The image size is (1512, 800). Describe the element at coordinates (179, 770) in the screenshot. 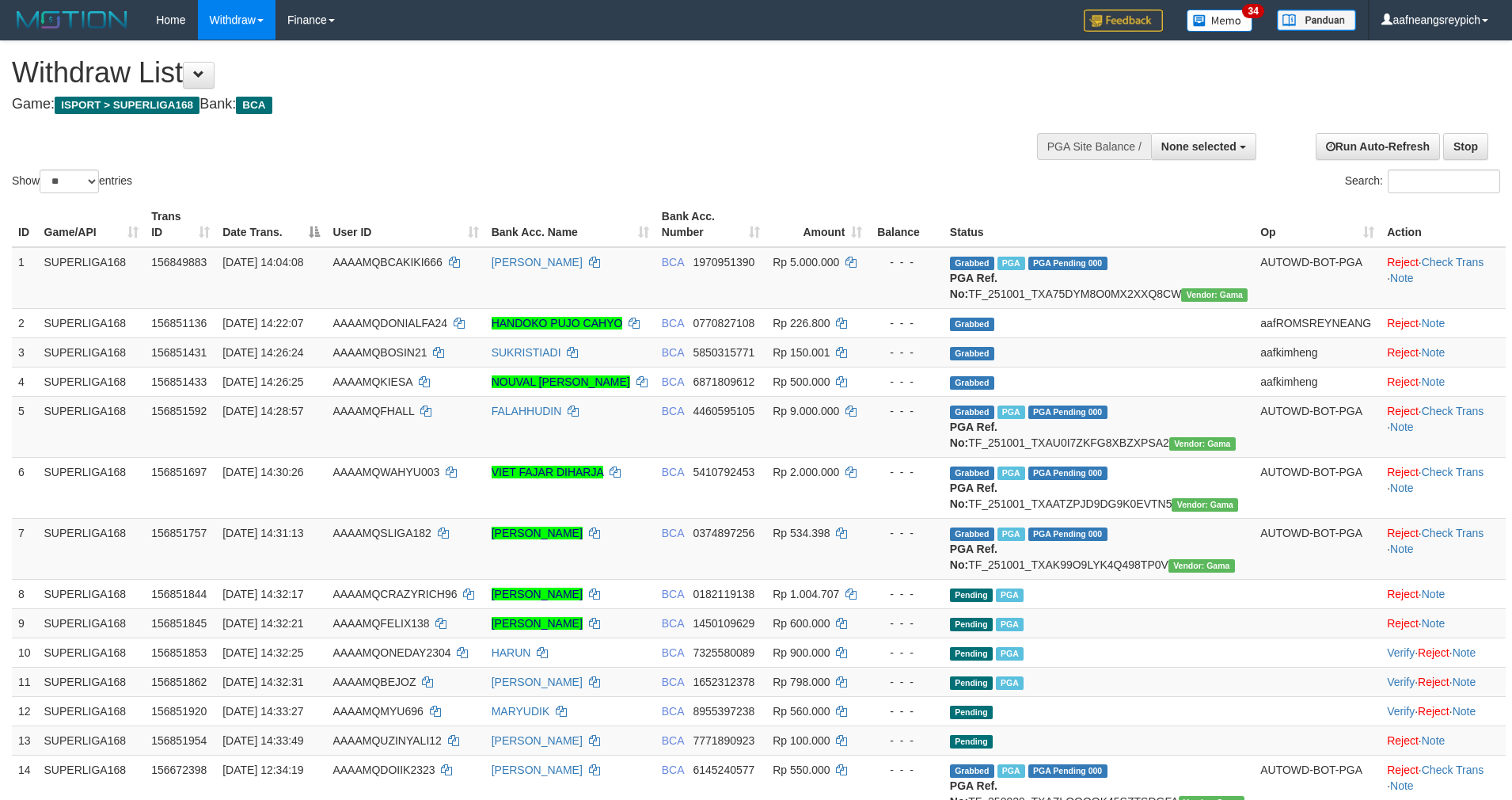

I see `span: 156672398` at that location.